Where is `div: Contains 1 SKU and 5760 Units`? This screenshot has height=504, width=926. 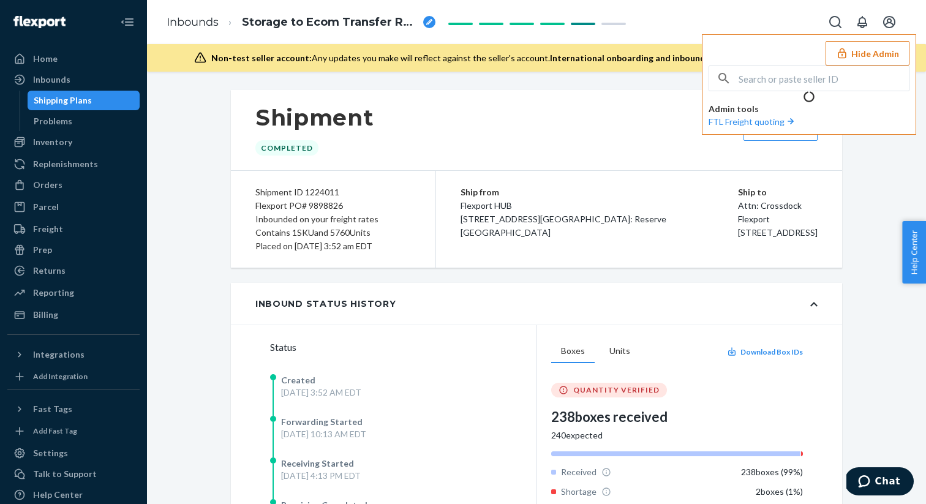 div: Contains 1 SKU and 5760 Units is located at coordinates (333, 233).